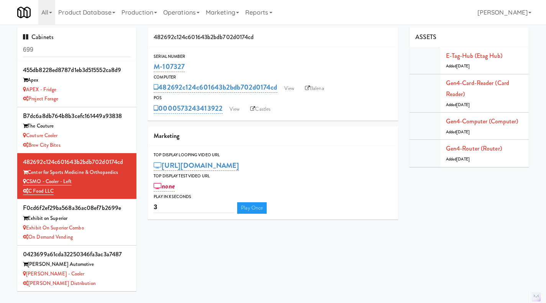 The image size is (546, 303). I want to click on a: none, so click(164, 186).